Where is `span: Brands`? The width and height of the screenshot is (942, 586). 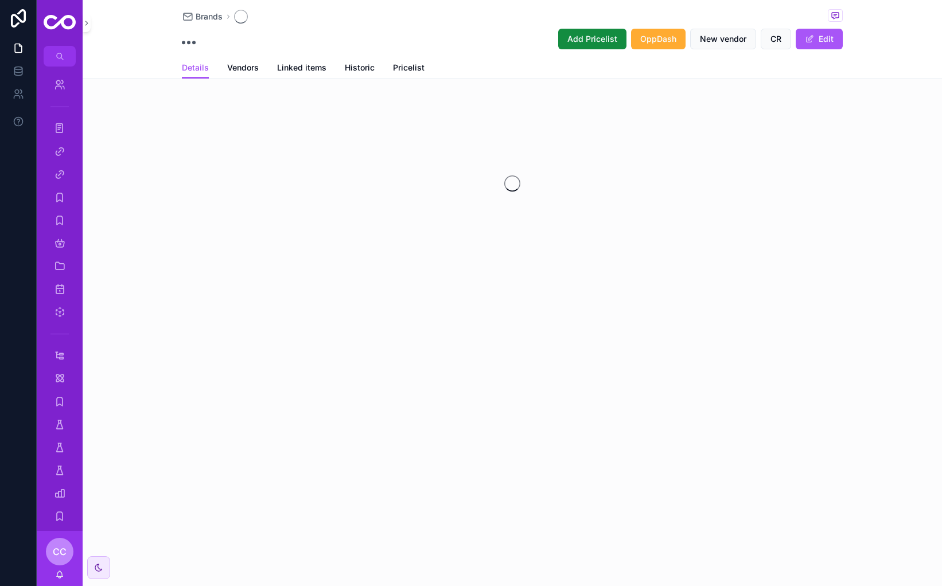
span: Brands is located at coordinates (209, 17).